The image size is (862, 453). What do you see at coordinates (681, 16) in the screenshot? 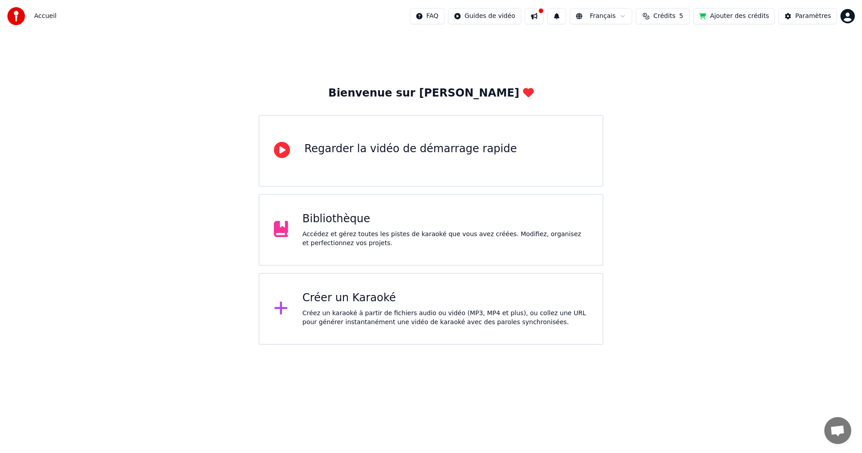
I see `span: 5` at bounding box center [681, 16].